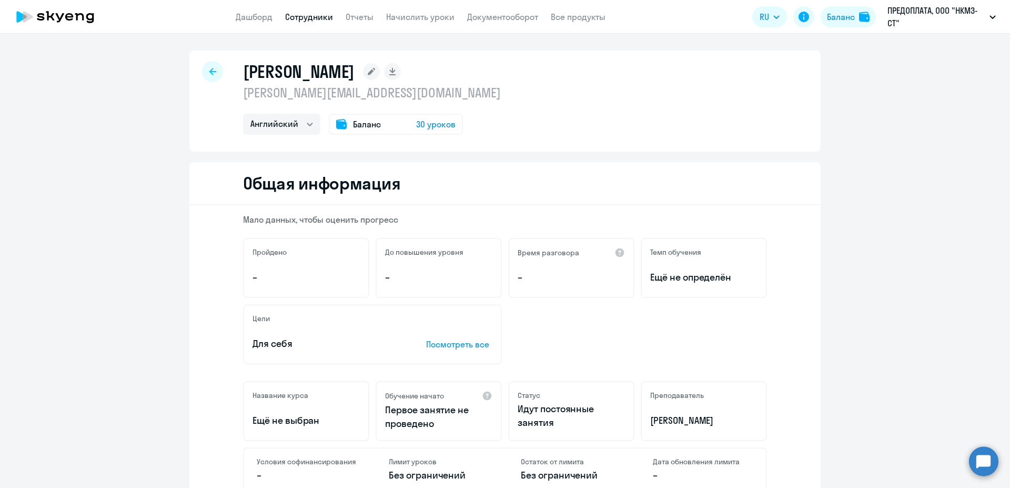 The height and width of the screenshot is (488, 1010). I want to click on h5: Преподаватель, so click(677, 395).